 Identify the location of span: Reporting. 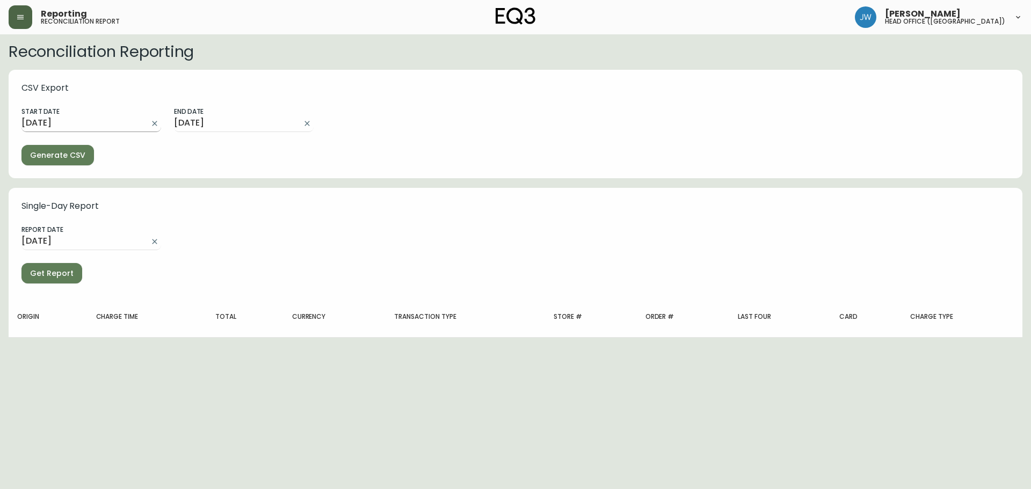
(64, 14).